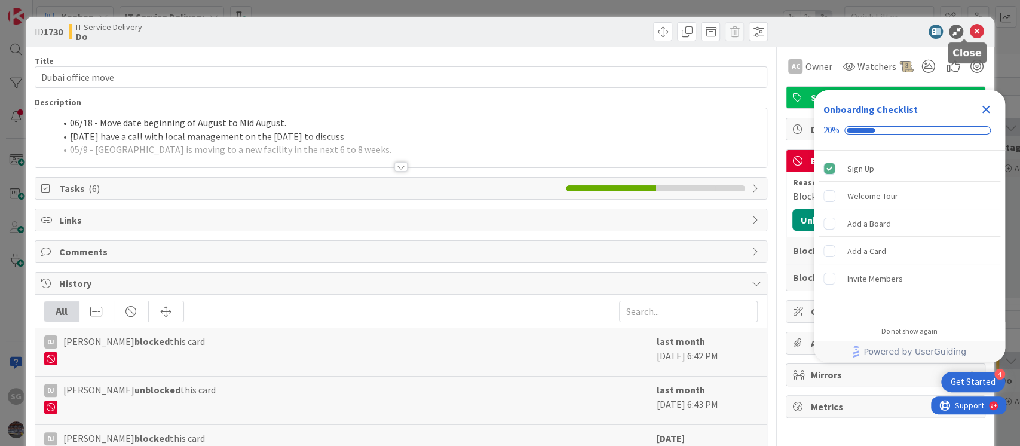 This screenshot has width=1020, height=446. I want to click on div: Sign Up is complete., so click(909, 168).